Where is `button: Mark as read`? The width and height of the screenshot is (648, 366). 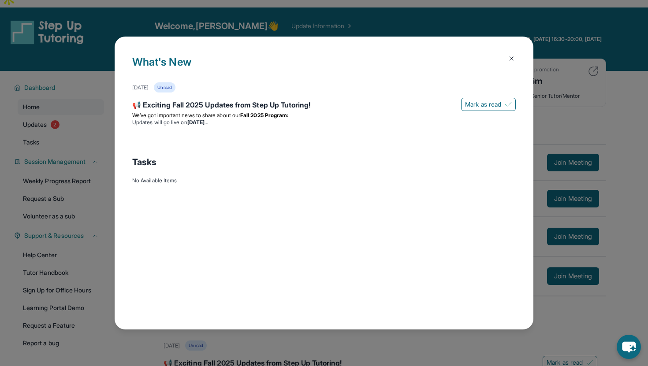
button: Mark as read is located at coordinates (488, 104).